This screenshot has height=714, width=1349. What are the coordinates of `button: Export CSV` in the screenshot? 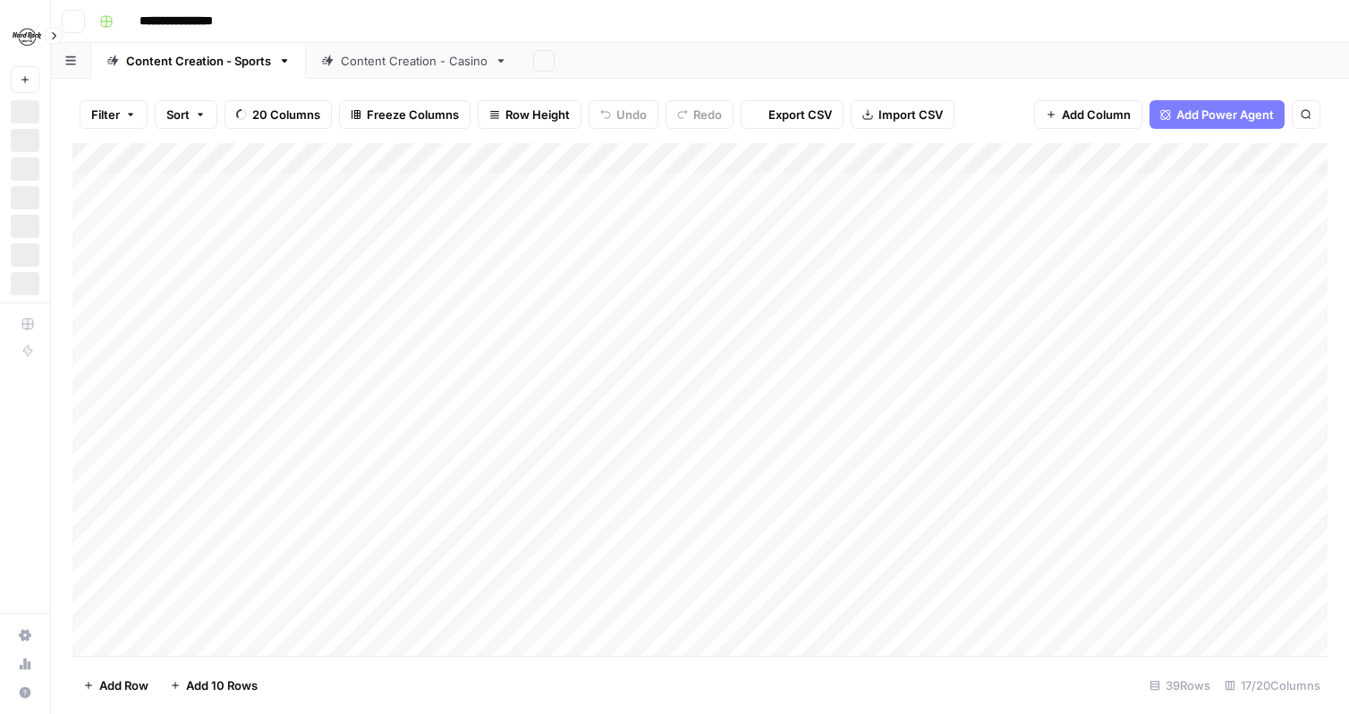 It's located at (792, 115).